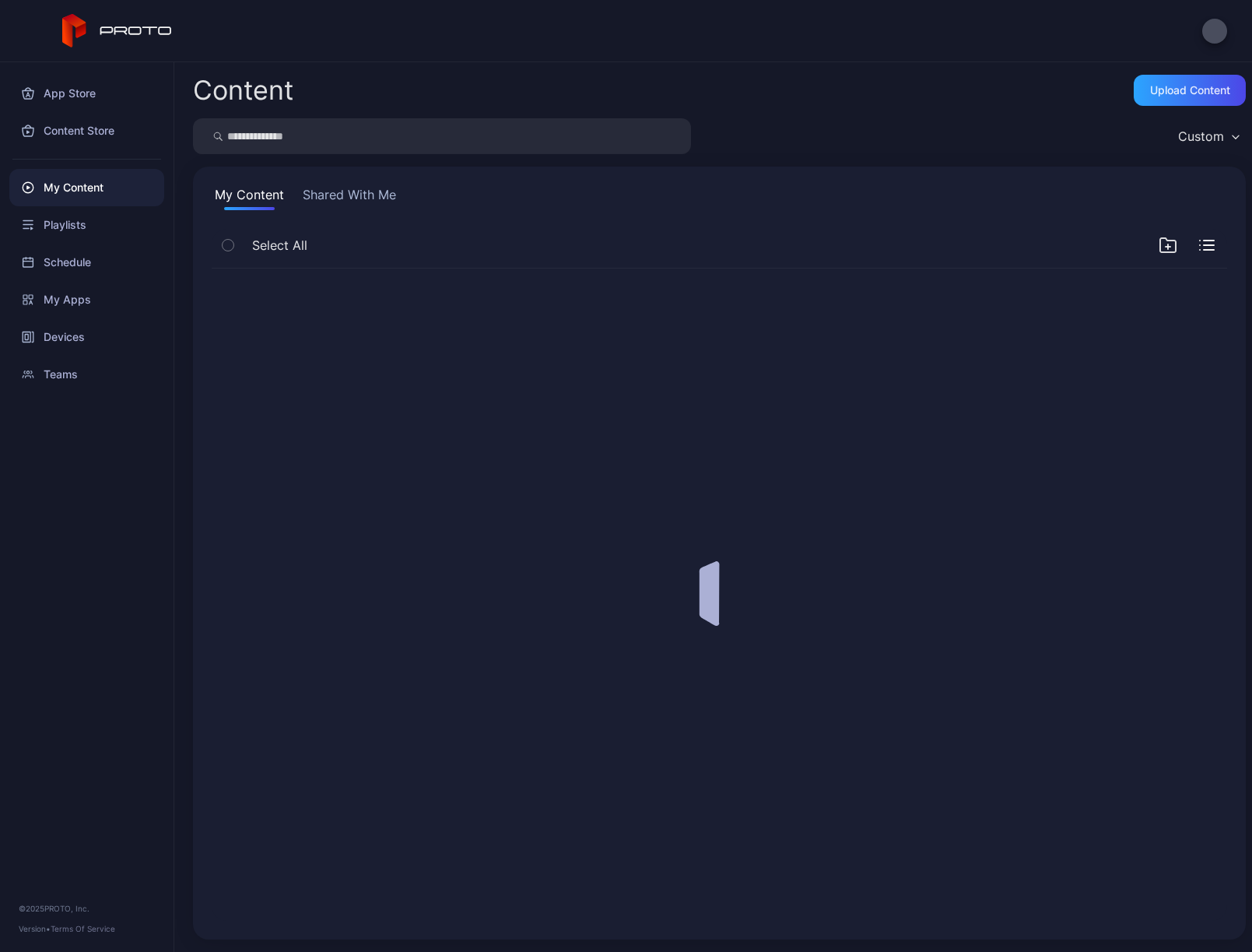  What do you see at coordinates (86, 93) in the screenshot?
I see `div: App Store` at bounding box center [86, 93].